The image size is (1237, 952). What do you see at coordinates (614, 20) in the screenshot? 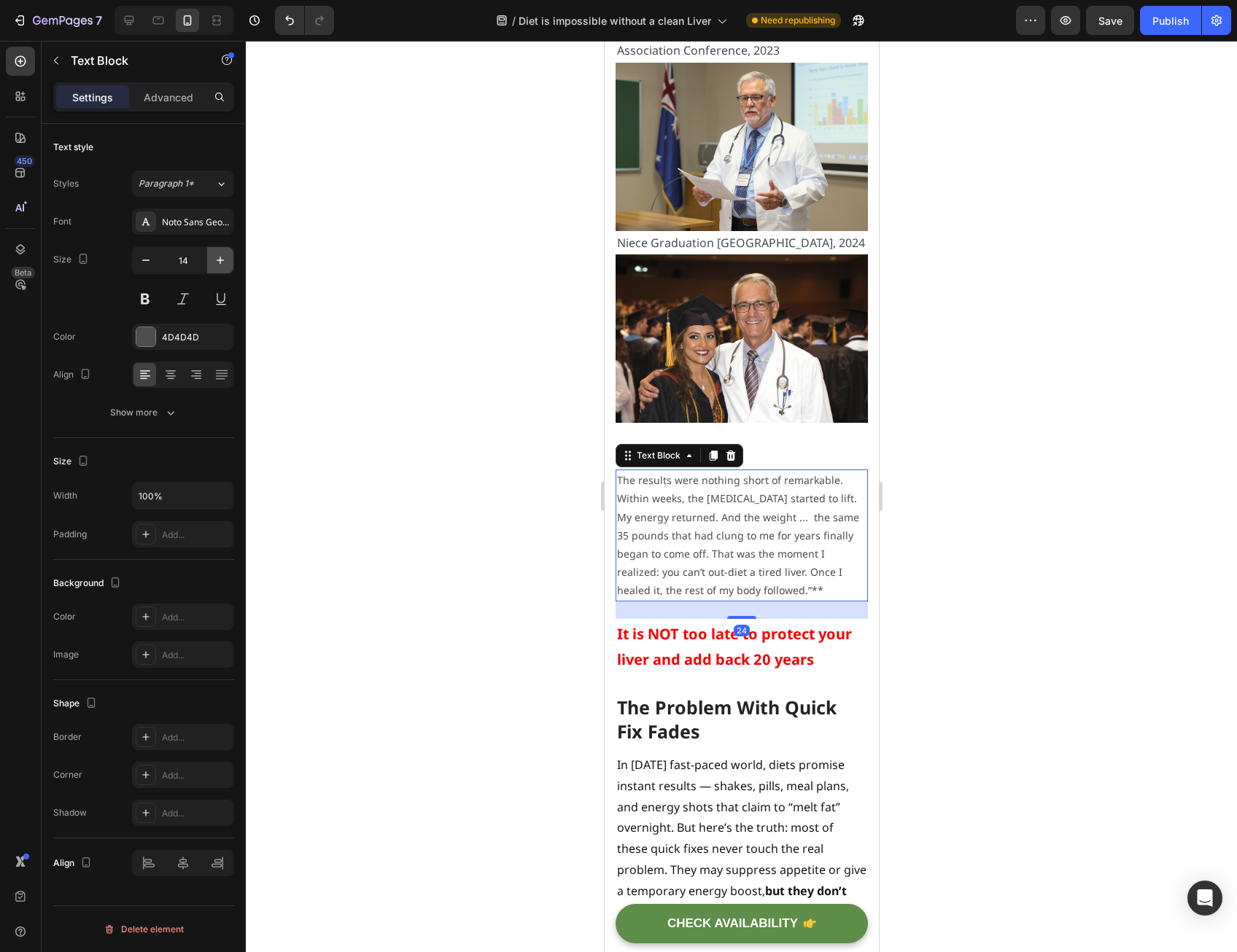
I see `span: Diet is impossible without a clean Liver` at bounding box center [614, 20].